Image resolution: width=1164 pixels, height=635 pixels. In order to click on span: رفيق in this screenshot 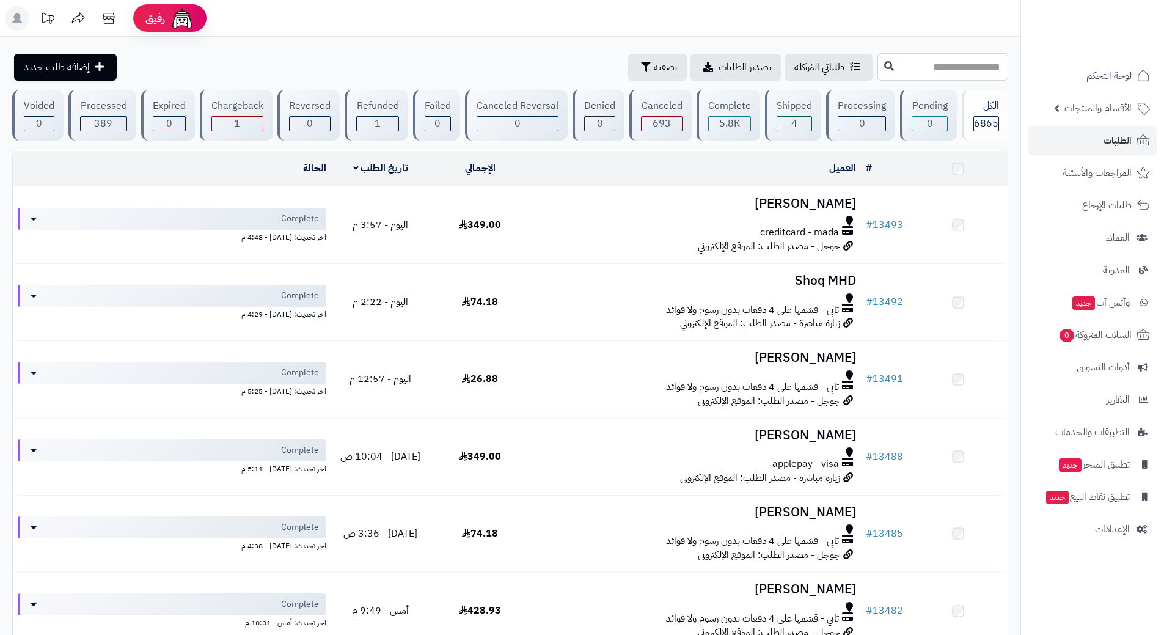, I will do `click(155, 18)`.